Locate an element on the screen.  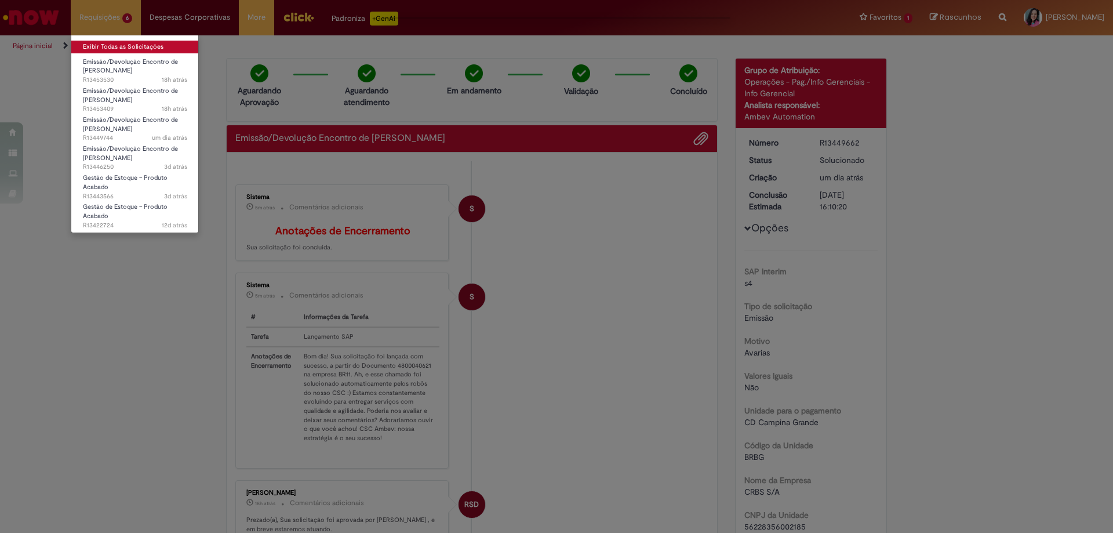
ul: Requisições is located at coordinates (134, 134).